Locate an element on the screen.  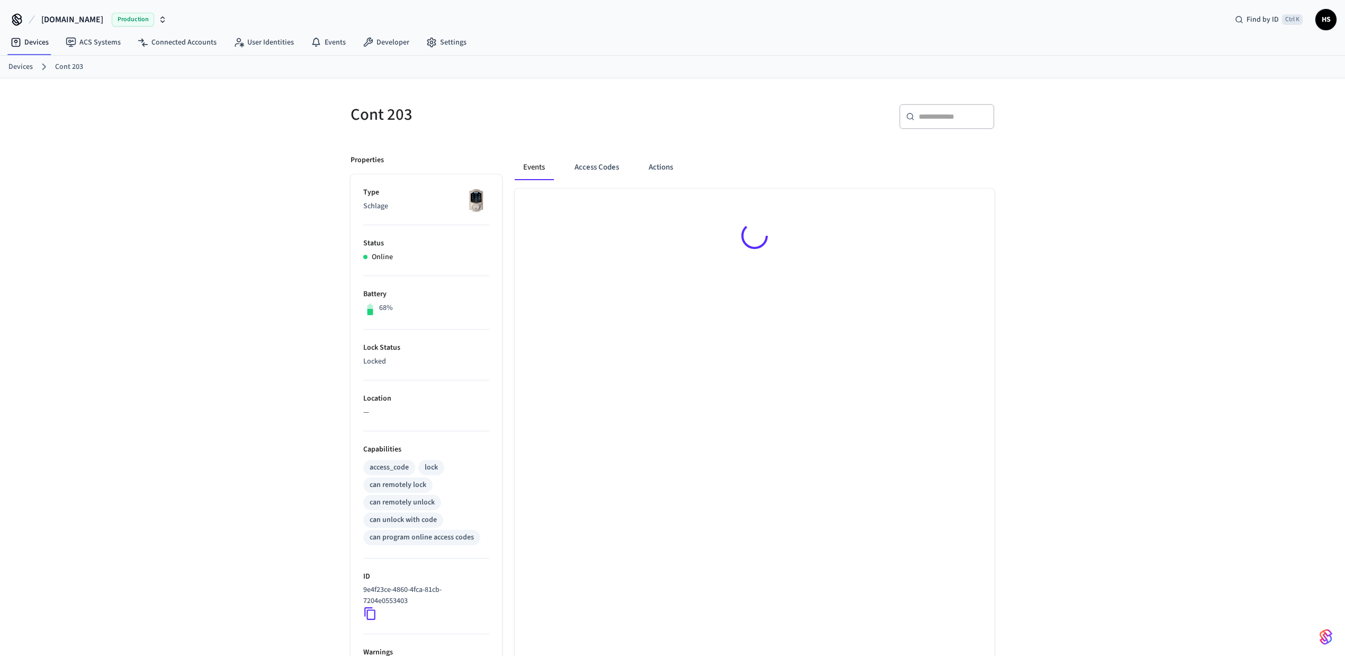
button: Events is located at coordinates (534, 167).